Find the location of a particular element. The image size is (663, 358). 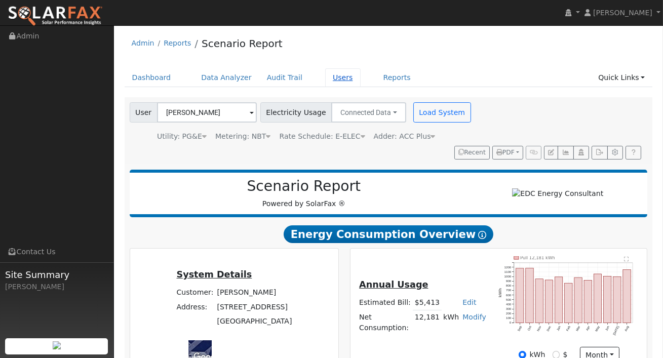

text: 300 is located at coordinates (509, 308).